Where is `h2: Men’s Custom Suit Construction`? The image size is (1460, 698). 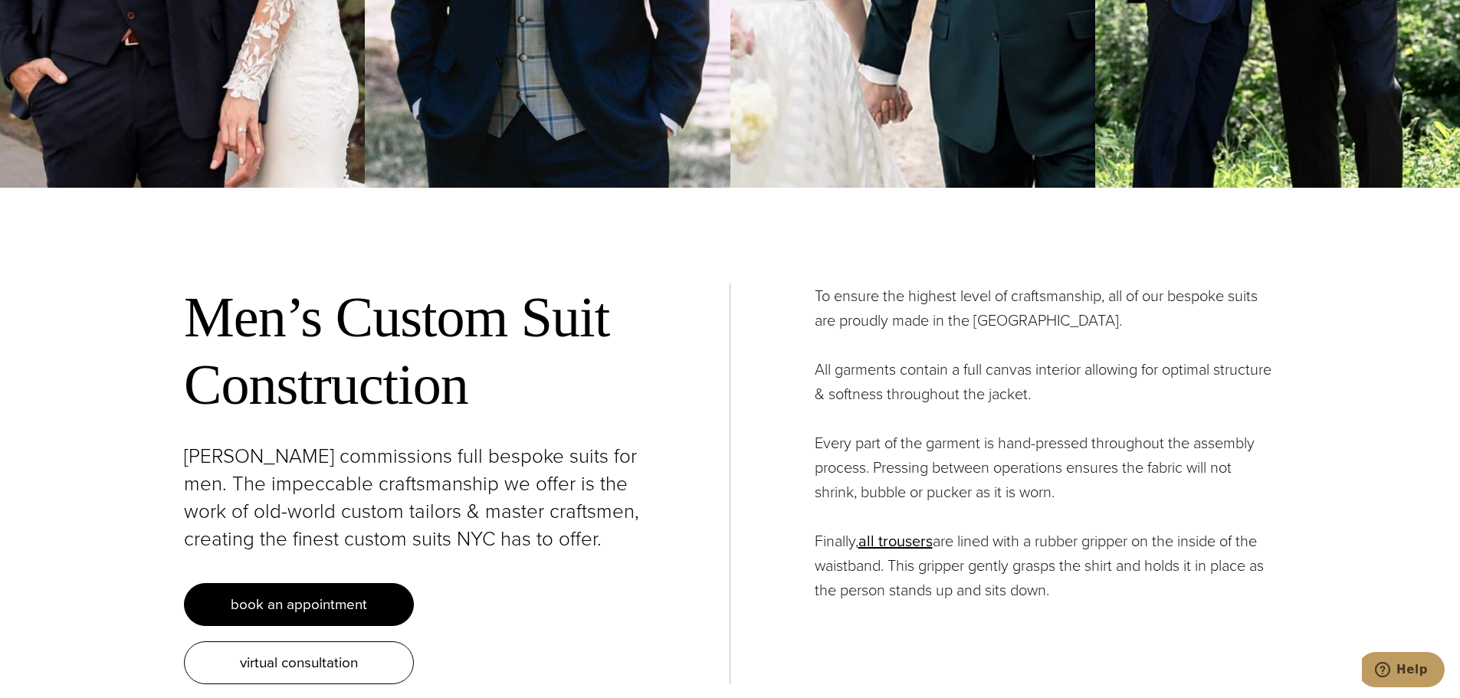
h2: Men’s Custom Suit Construction is located at coordinates (415, 352).